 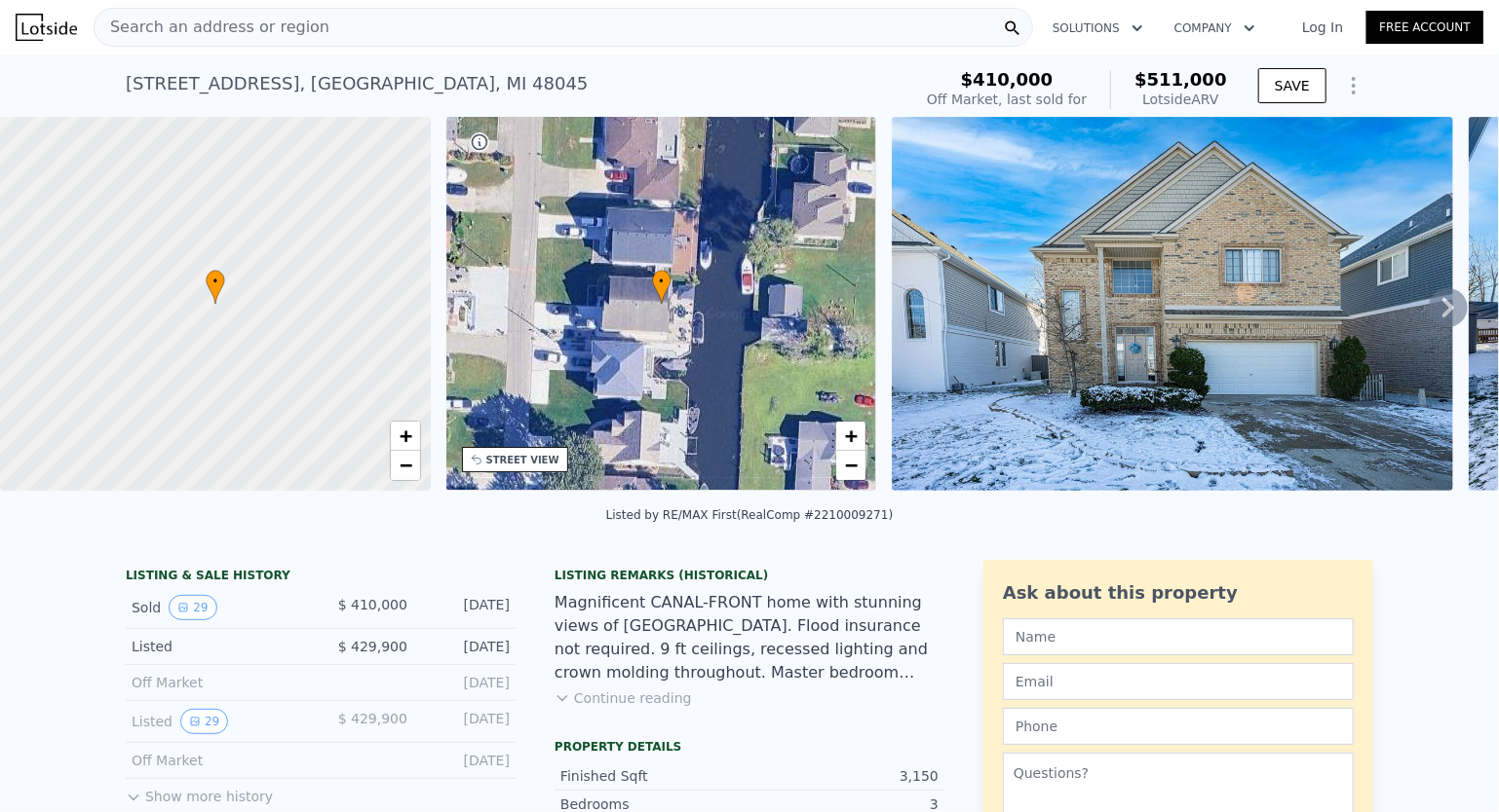 I want to click on a: Free Account, so click(x=1424, y=28).